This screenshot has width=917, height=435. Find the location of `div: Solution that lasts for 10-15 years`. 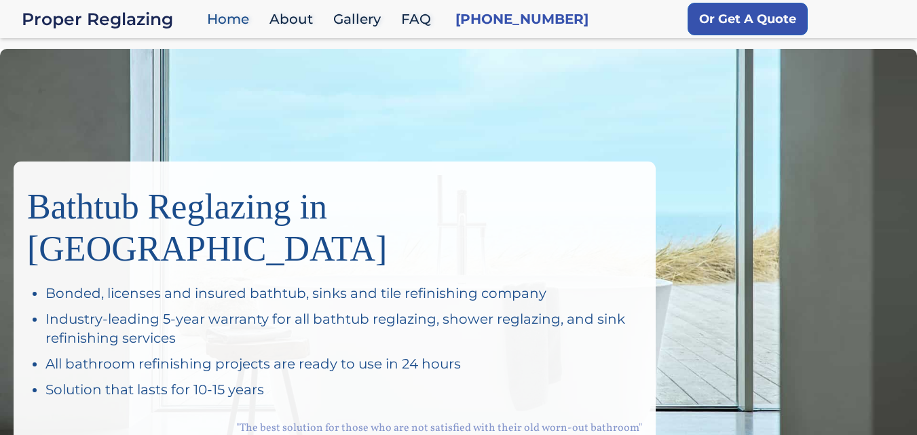

div: Solution that lasts for 10-15 years is located at coordinates (343, 390).